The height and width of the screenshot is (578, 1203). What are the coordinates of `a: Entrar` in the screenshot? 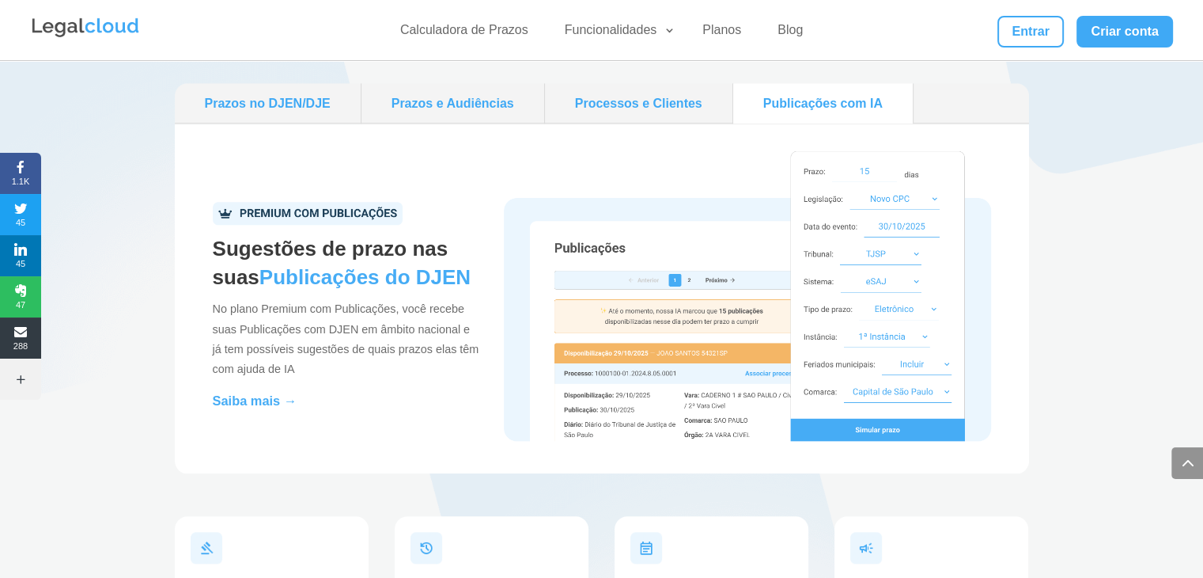 It's located at (1031, 32).